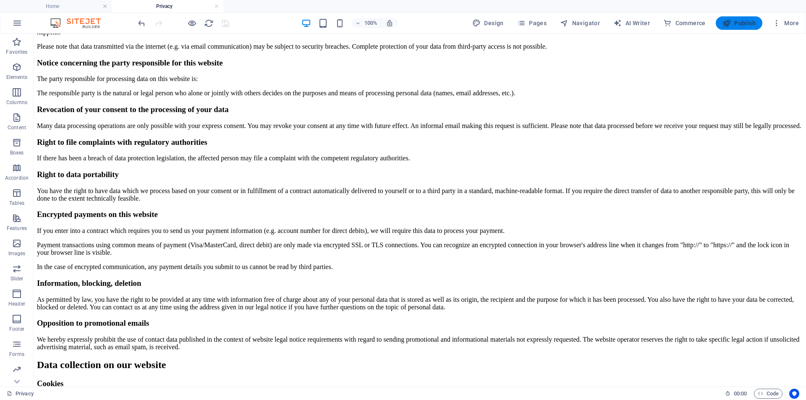 The height and width of the screenshot is (400, 806). Describe the element at coordinates (17, 203) in the screenshot. I see `p: Tables` at that location.